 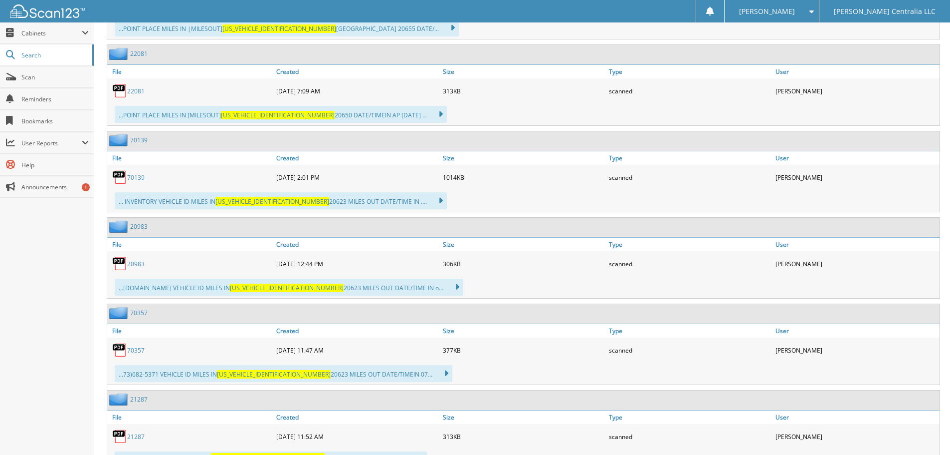 I want to click on div: 1014KB, so click(x=524, y=177).